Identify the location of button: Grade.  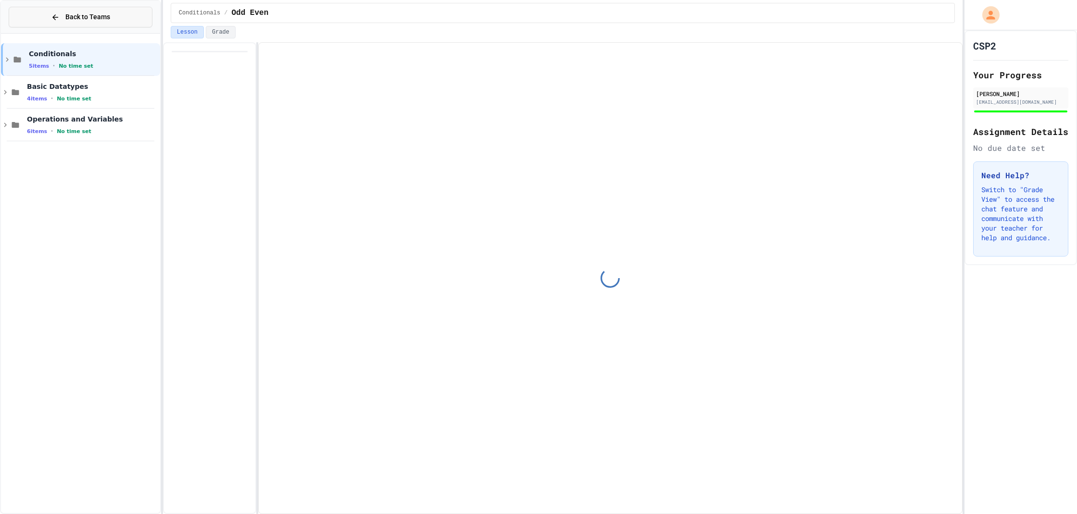
(221, 32).